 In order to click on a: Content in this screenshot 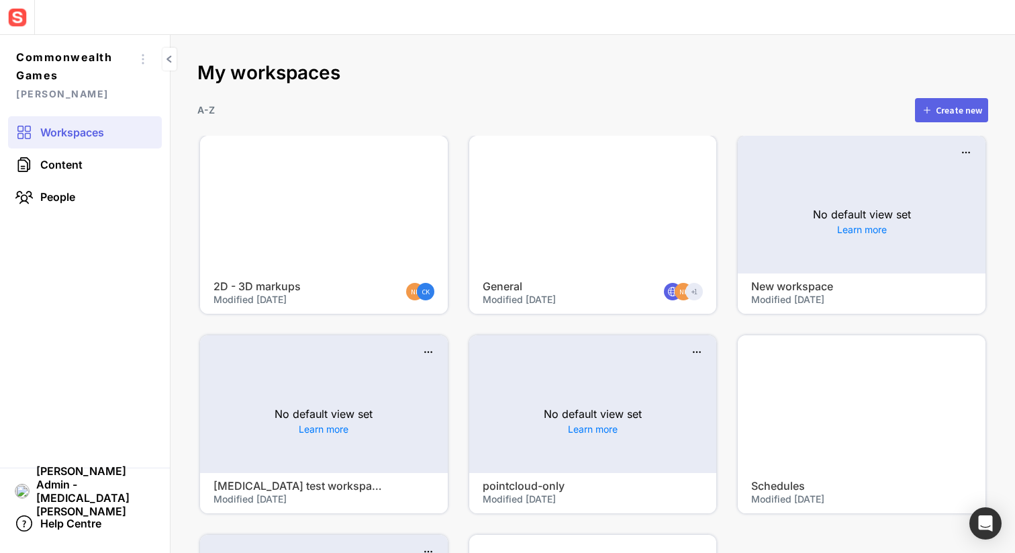, I will do `click(85, 165)`.